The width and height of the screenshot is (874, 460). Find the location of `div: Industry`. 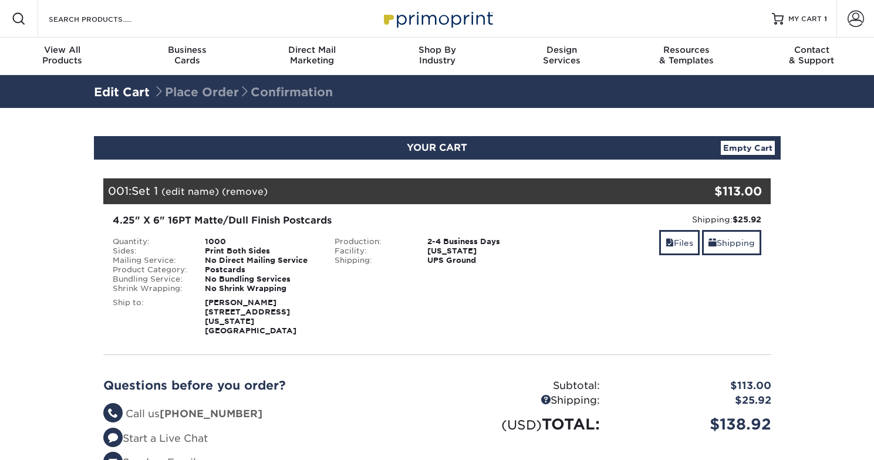

div: Industry is located at coordinates (437, 55).